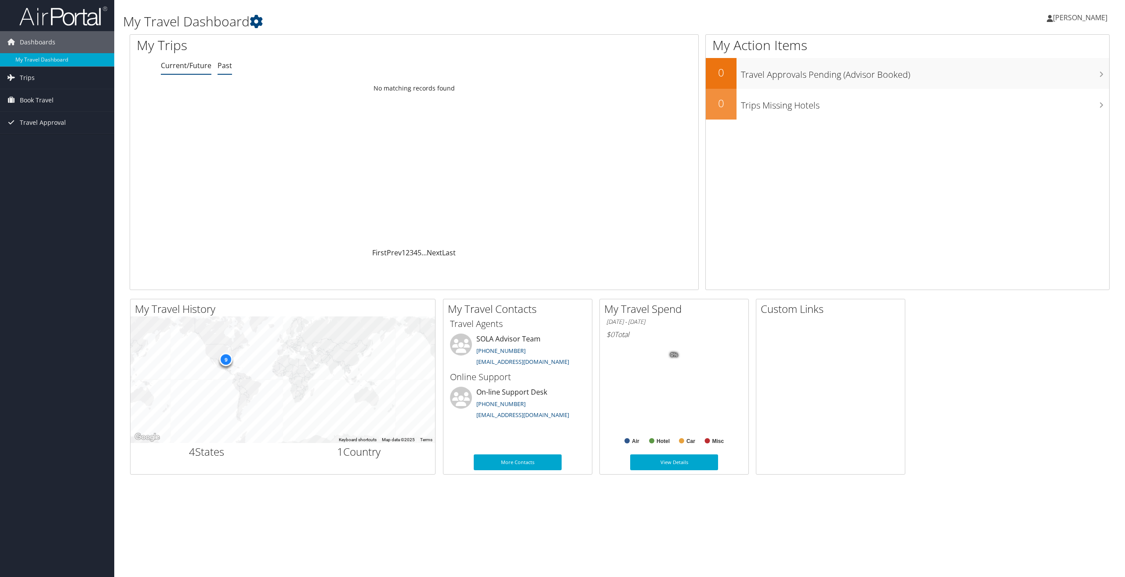 The width and height of the screenshot is (1125, 577). I want to click on h1: My Trips, so click(296, 45).